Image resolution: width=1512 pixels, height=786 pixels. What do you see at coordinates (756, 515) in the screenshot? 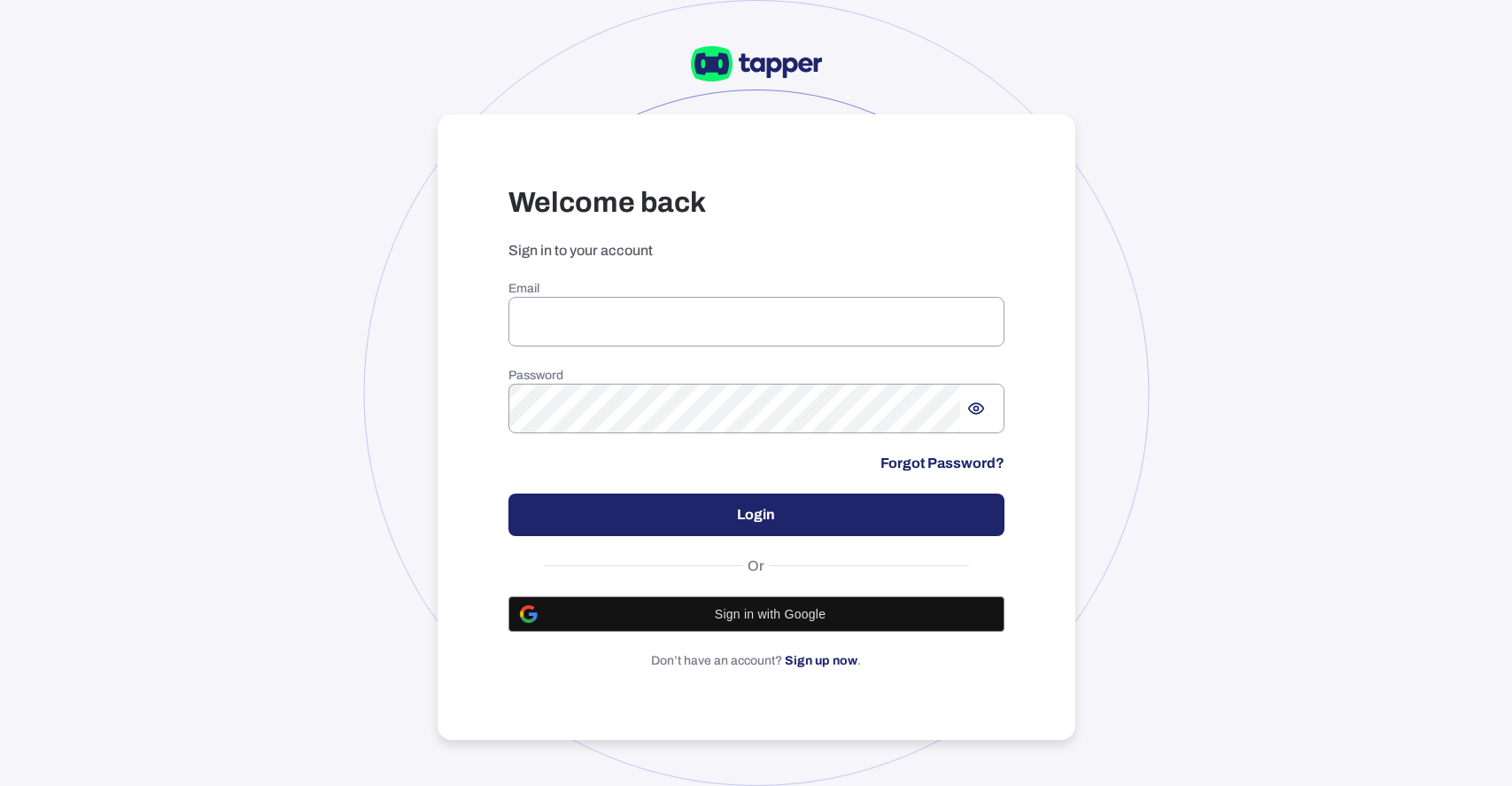
I see `button: Login` at bounding box center [756, 515].